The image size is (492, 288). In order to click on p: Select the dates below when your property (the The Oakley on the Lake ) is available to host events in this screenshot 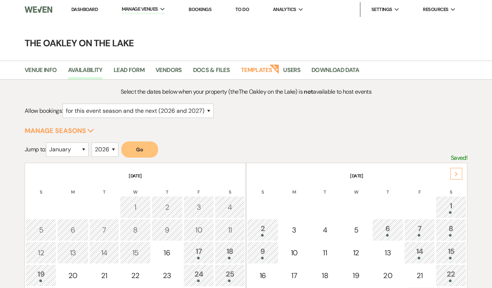, I will do `click(246, 92)`.